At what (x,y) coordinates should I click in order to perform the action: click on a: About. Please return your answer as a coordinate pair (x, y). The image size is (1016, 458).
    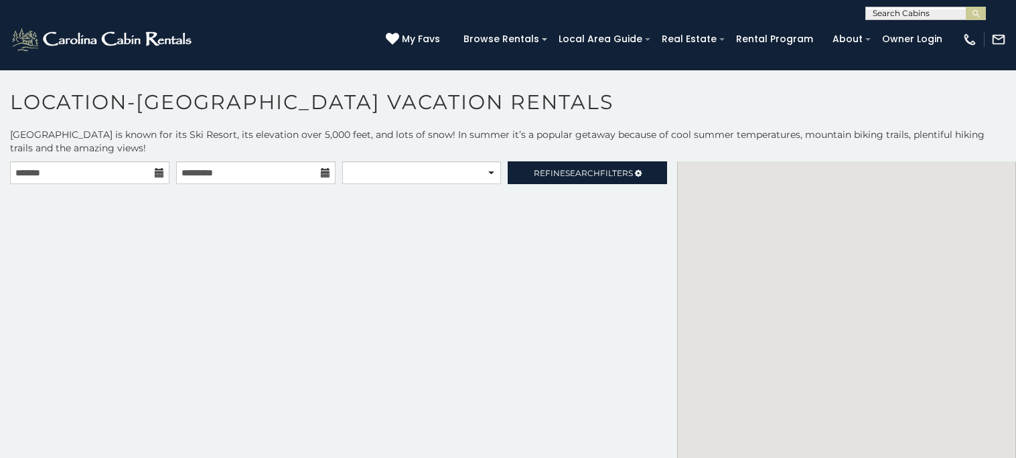
    Looking at the image, I should click on (847, 39).